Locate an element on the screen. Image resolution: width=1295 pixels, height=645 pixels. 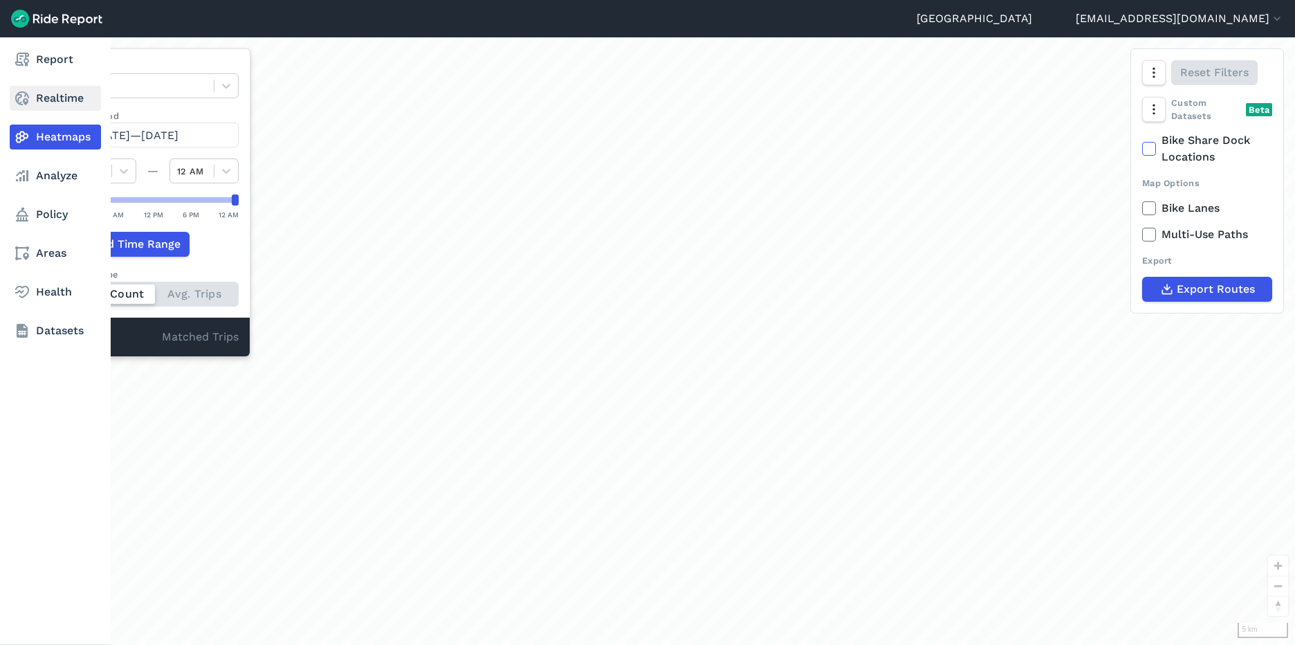
div: 6 AM is located at coordinates (115, 214).